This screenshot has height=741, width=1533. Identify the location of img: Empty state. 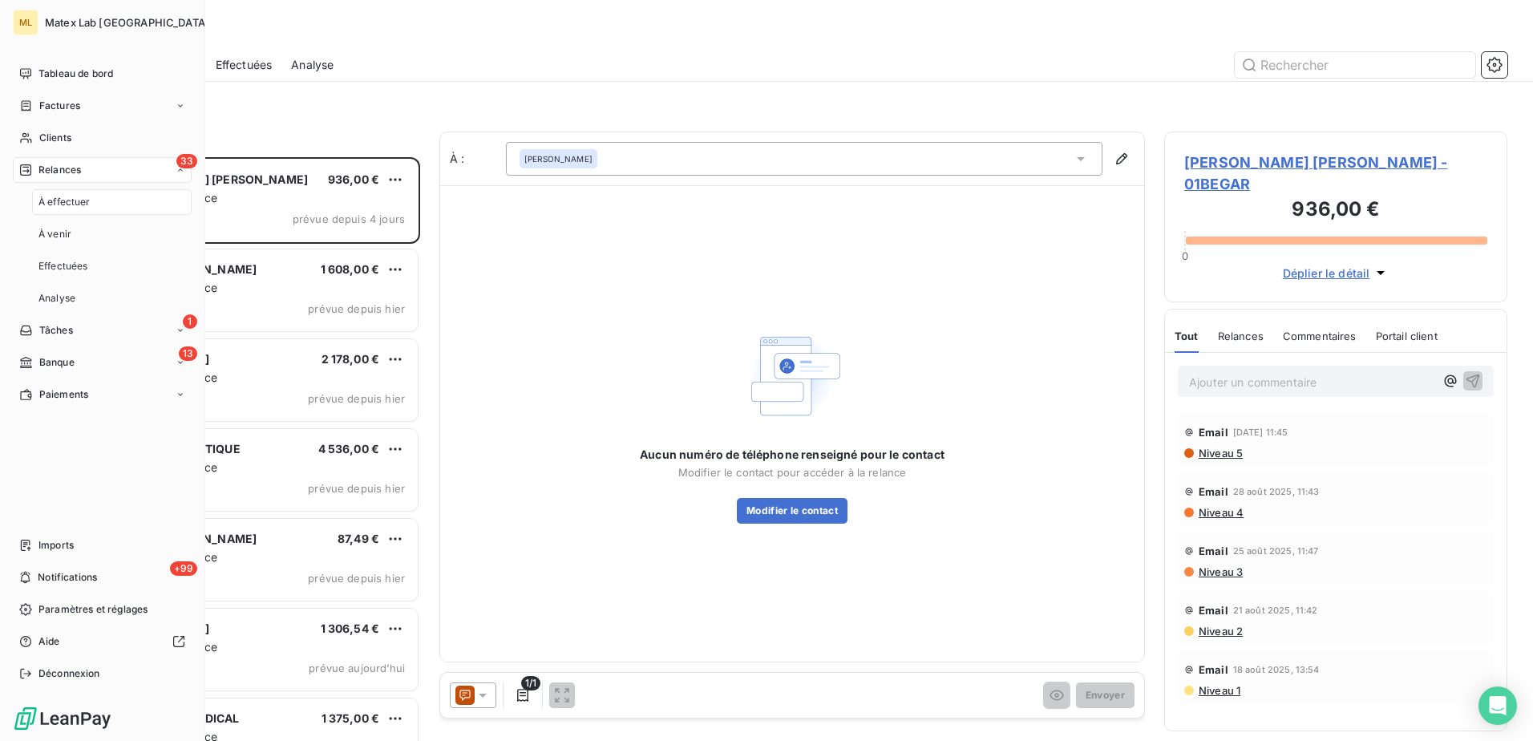
(792, 376).